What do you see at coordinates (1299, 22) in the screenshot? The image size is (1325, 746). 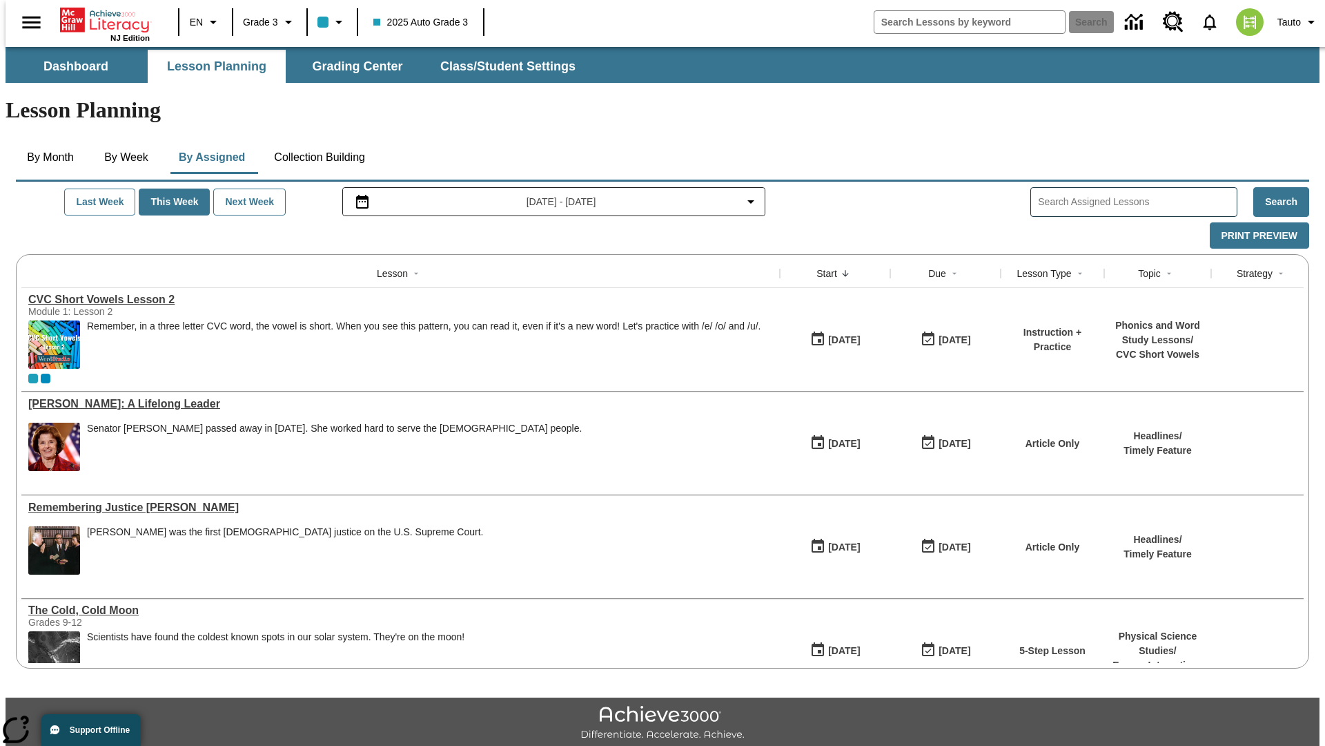 I see `button: Profile/Settings` at bounding box center [1299, 22].